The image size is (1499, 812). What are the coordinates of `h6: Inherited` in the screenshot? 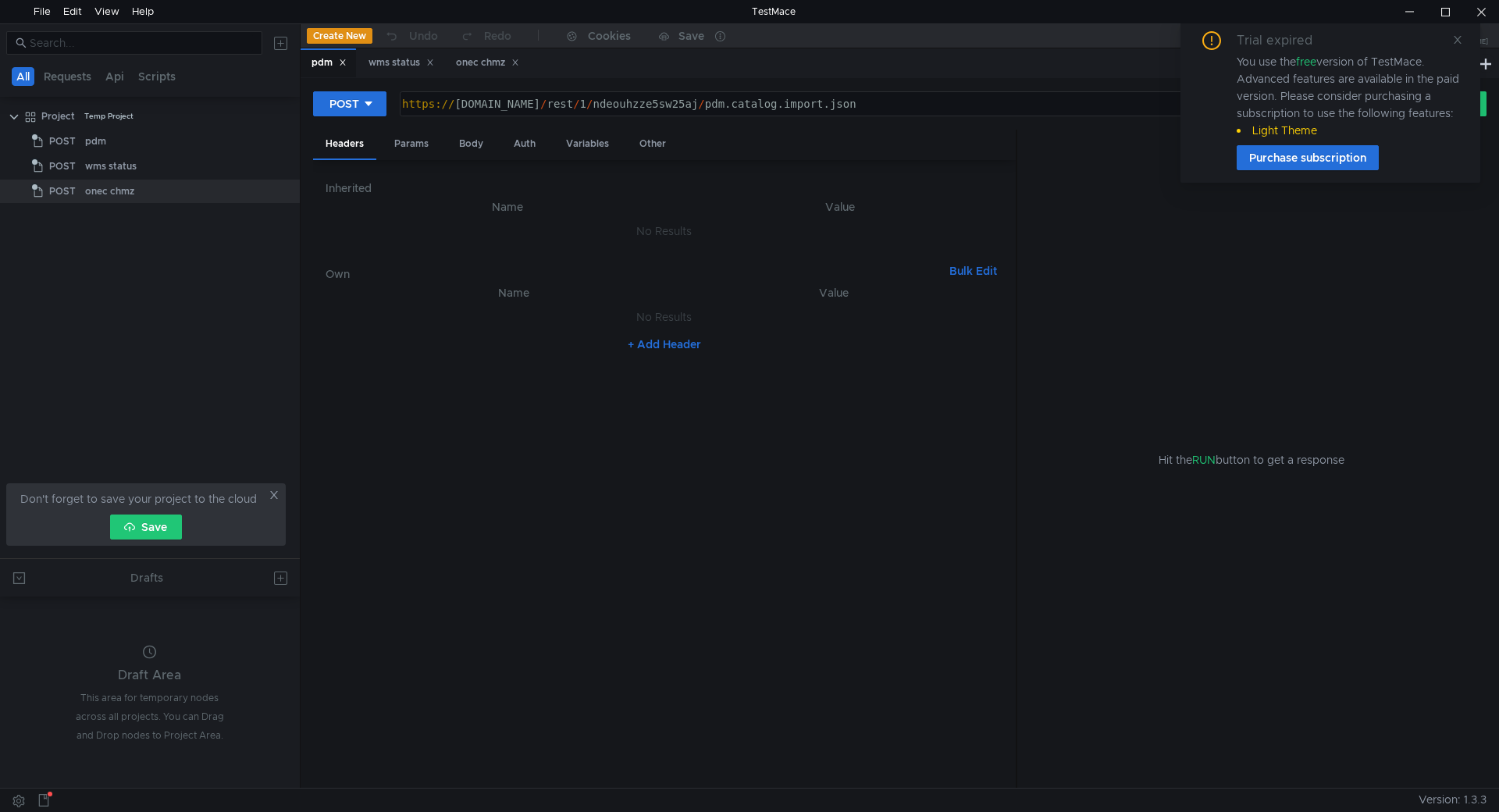 It's located at (664, 188).